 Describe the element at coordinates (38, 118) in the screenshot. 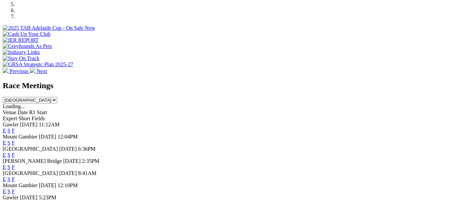

I see `span: Fields` at that location.